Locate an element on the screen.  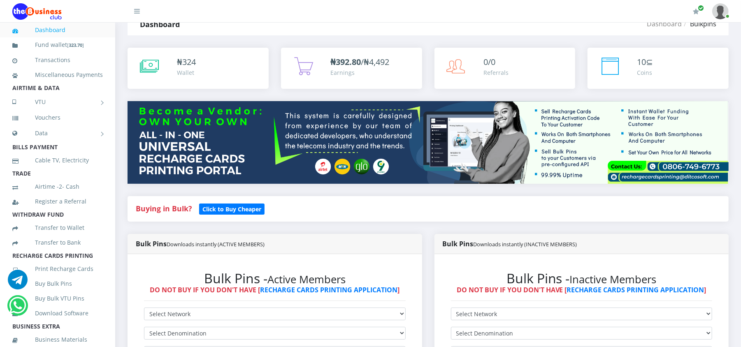
a: Buy Bulk VTU Pins is located at coordinates (58, 299).